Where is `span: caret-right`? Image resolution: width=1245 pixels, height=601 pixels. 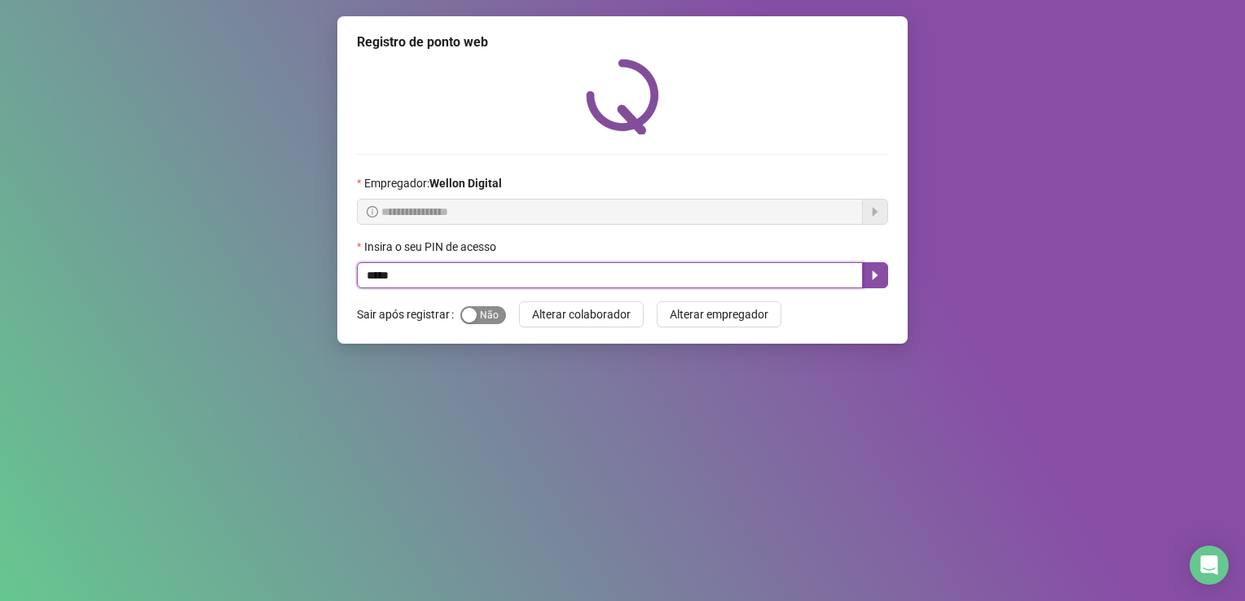
span: caret-right is located at coordinates (875, 275).